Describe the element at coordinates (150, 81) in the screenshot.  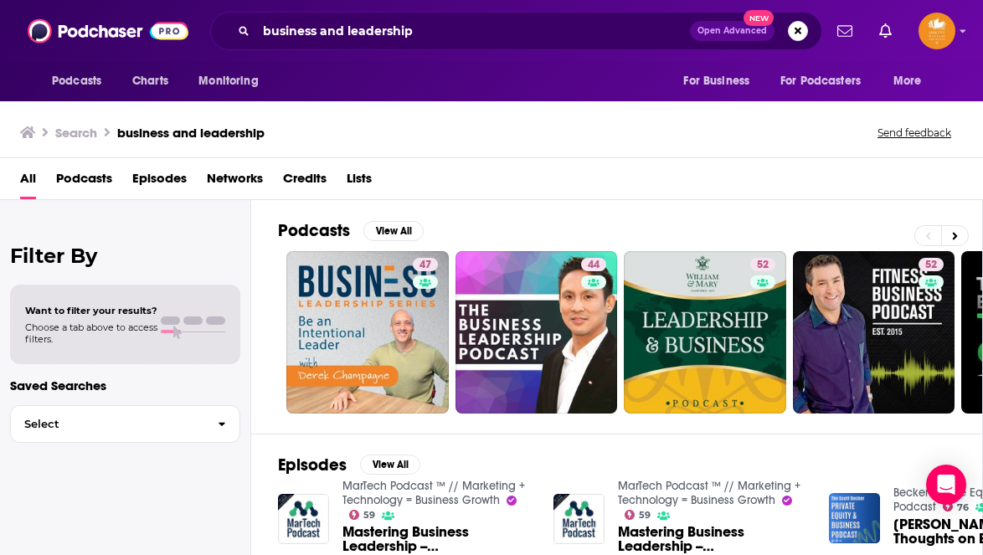
I see `a: Charts` at that location.